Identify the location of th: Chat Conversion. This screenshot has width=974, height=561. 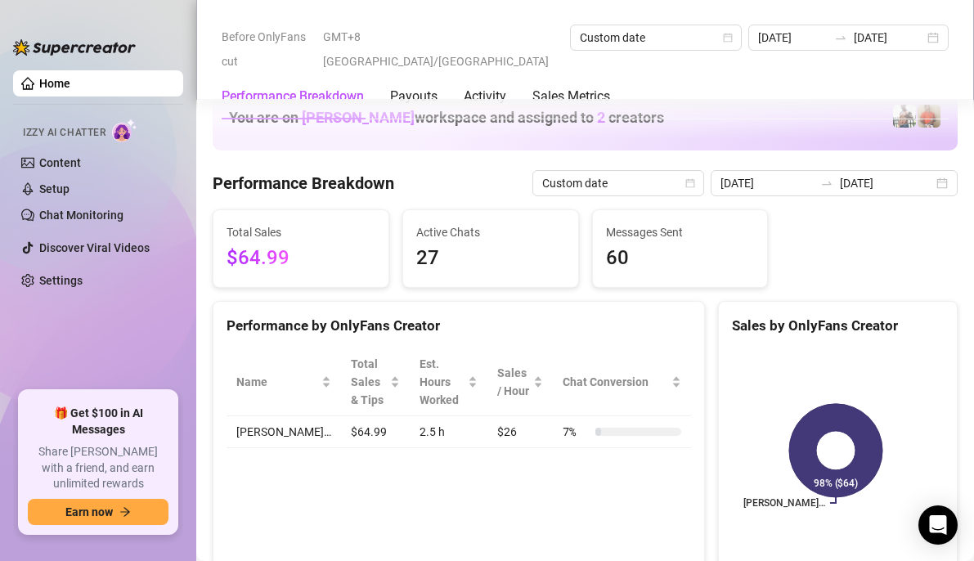
(621, 382).